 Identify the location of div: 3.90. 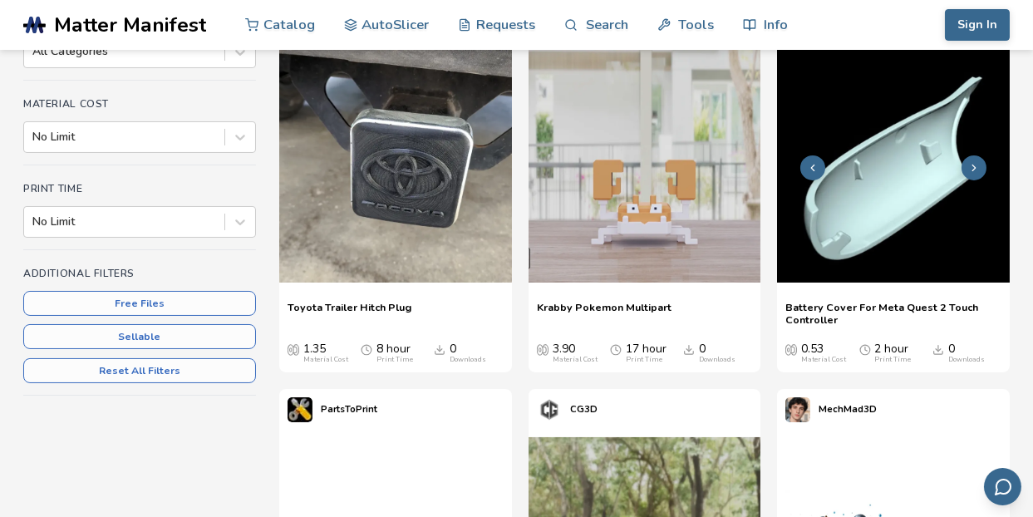
(575, 353).